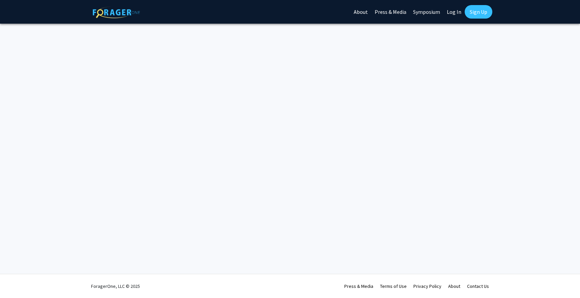  Describe the element at coordinates (479, 12) in the screenshot. I see `a: Sign Up` at that location.